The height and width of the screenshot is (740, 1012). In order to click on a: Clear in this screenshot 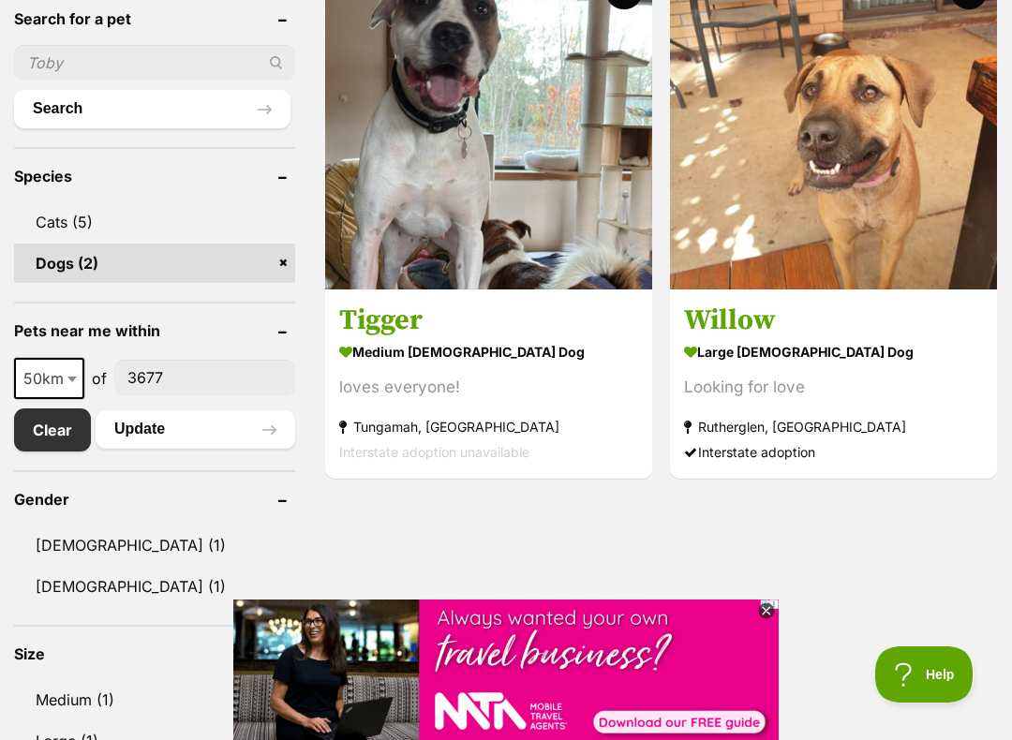, I will do `click(52, 430)`.